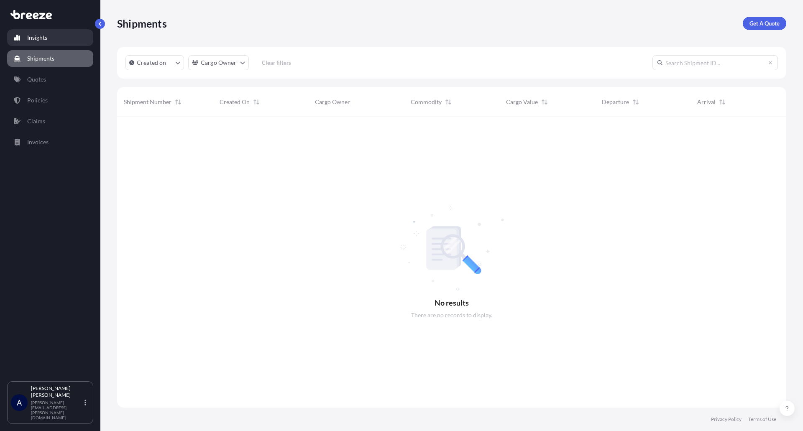  What do you see at coordinates (36, 121) in the screenshot?
I see `p: Claims` at bounding box center [36, 121].